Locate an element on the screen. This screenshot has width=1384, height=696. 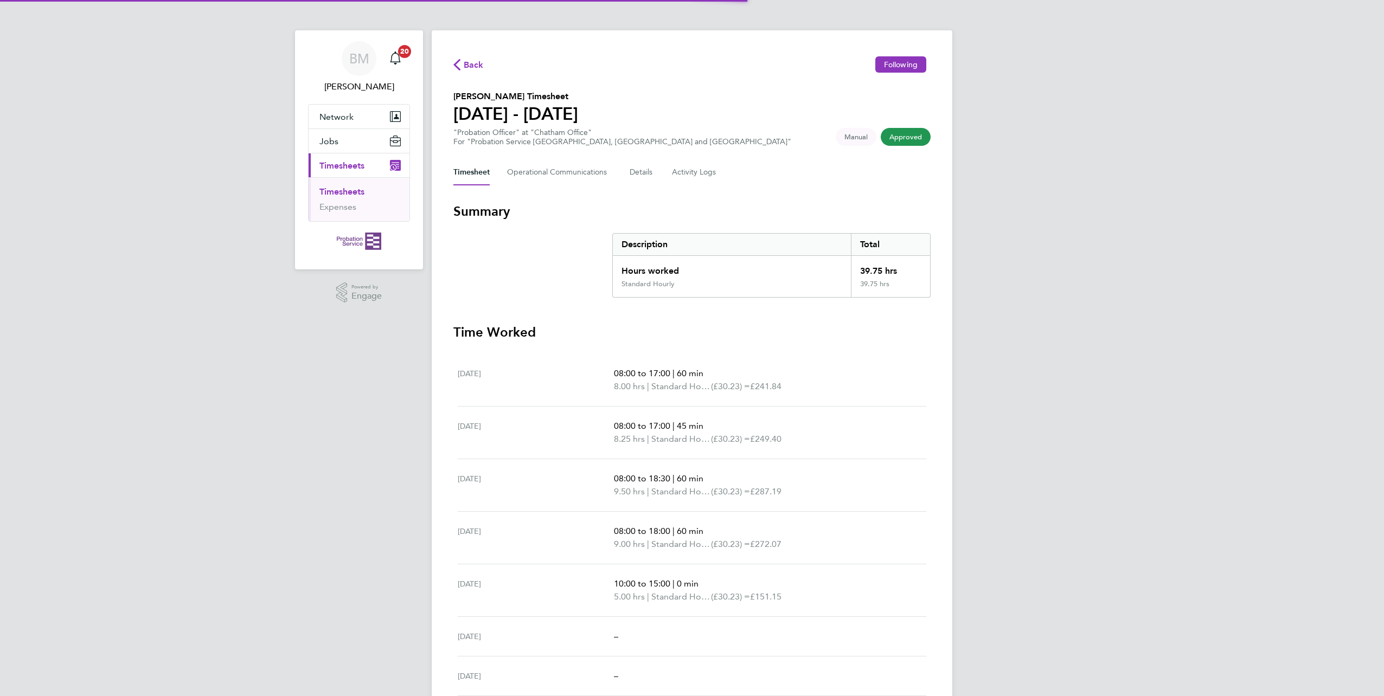
a: Powered byEngage is located at coordinates (359, 293).